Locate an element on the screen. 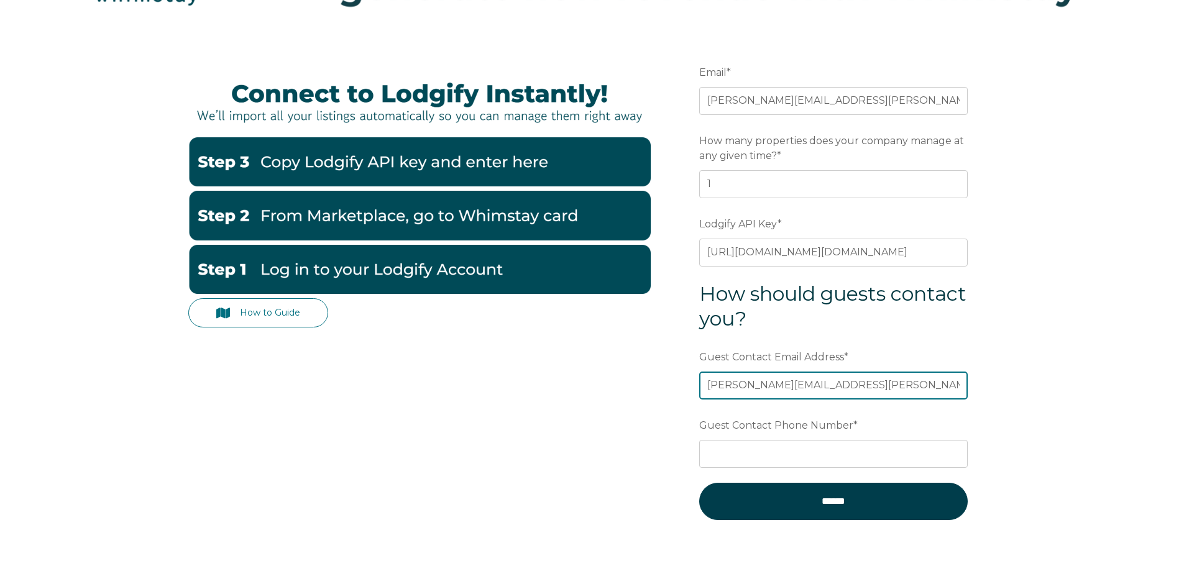 This screenshot has width=1184, height=566. img: LodgifyBanner is located at coordinates (420, 101).